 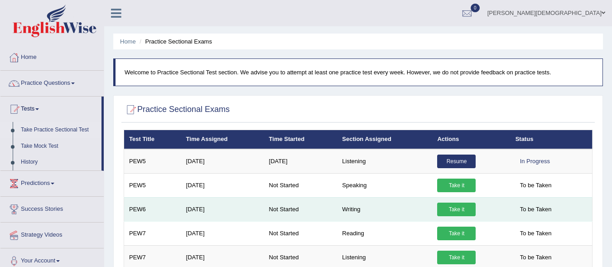 What do you see at coordinates (59, 162) in the screenshot?
I see `a: History` at bounding box center [59, 162].